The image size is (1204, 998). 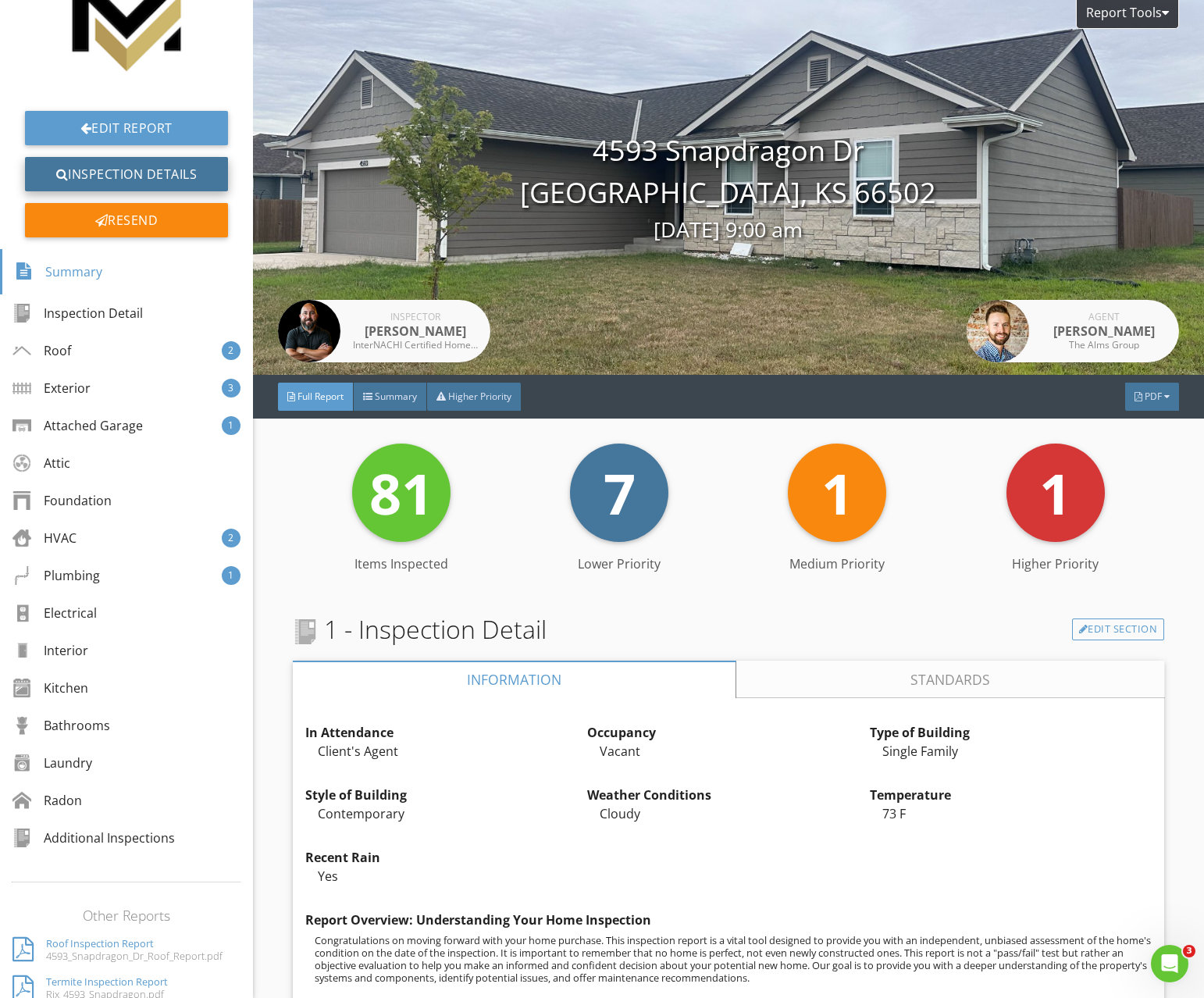 What do you see at coordinates (728, 814) in the screenshot?
I see `div: Cloudy` at bounding box center [728, 814].